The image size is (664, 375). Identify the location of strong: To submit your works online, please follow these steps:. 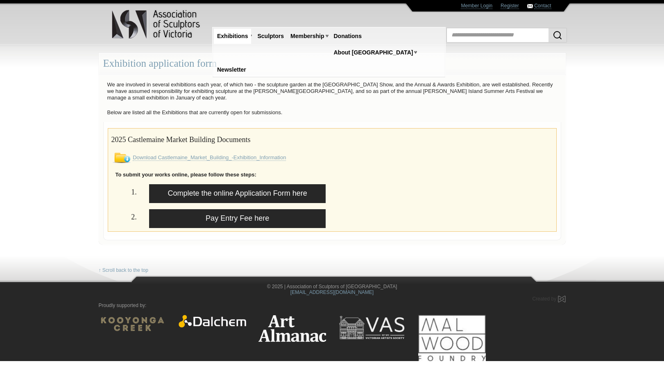
(186, 175).